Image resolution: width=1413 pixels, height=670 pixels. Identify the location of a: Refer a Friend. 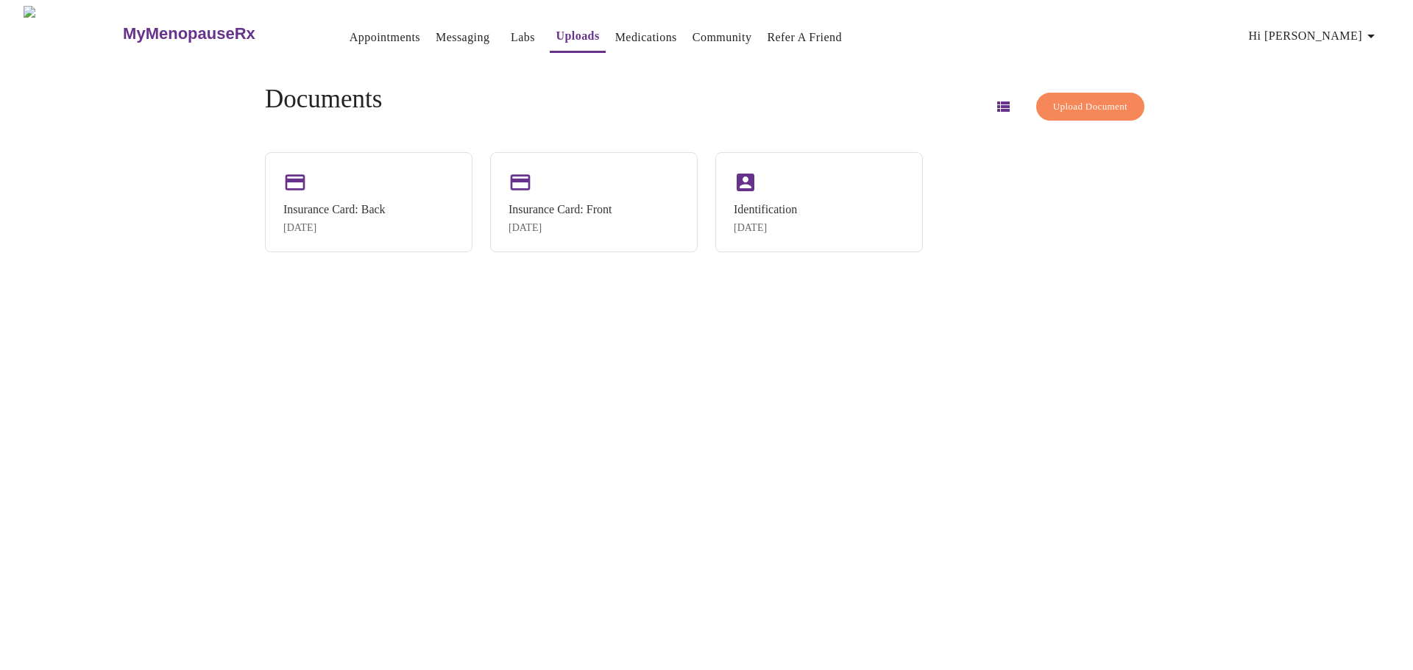
(804, 38).